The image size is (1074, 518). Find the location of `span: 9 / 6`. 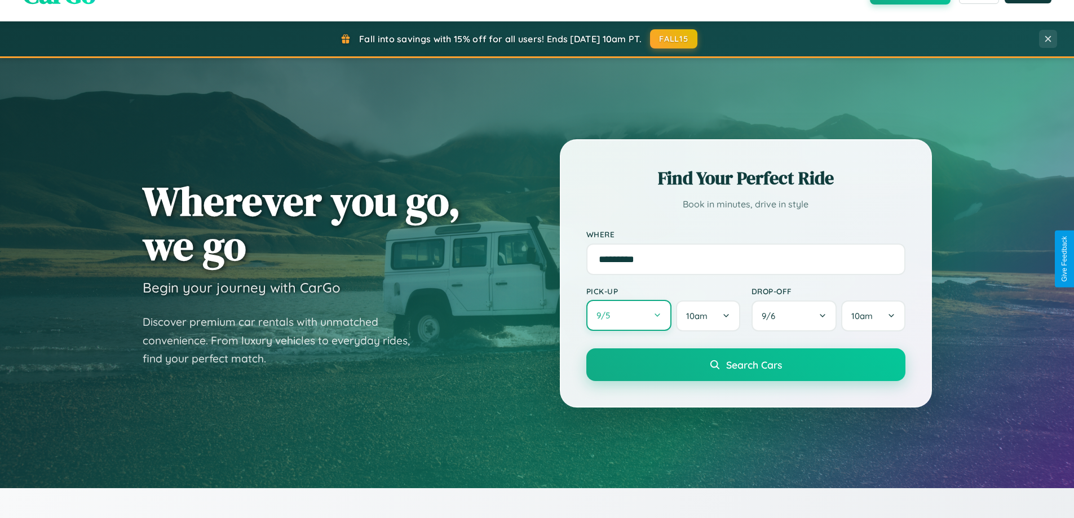

span: 9 / 6 is located at coordinates (772, 316).